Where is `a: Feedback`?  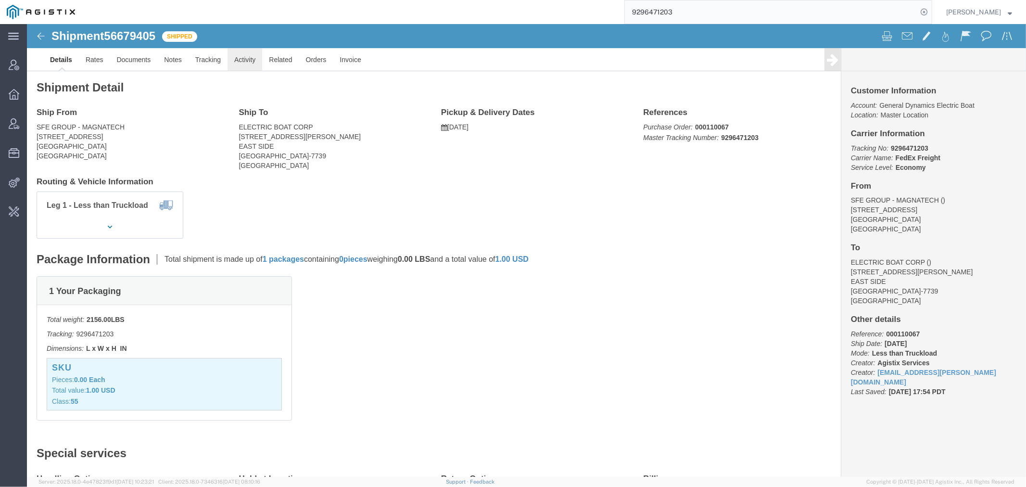
a: Feedback is located at coordinates (482, 482).